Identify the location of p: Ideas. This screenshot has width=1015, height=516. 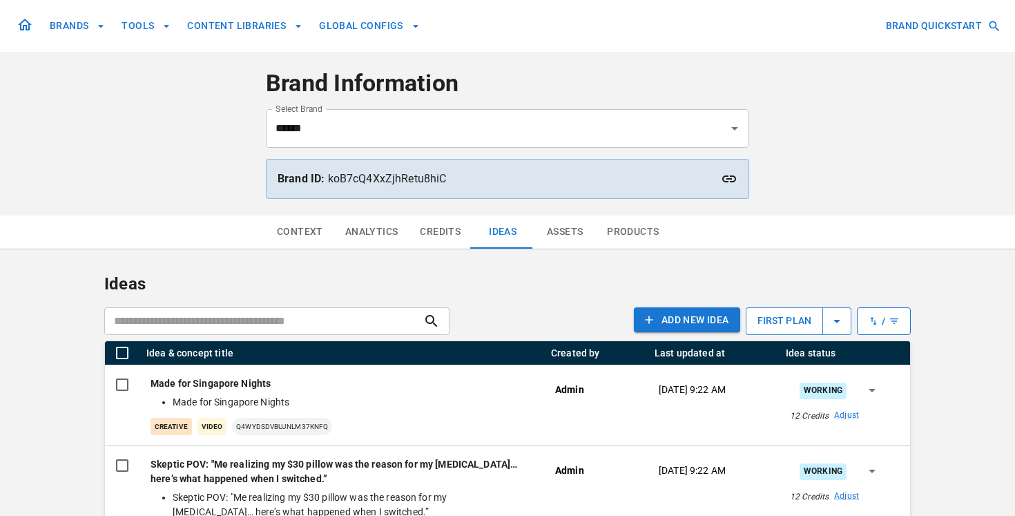
(507, 284).